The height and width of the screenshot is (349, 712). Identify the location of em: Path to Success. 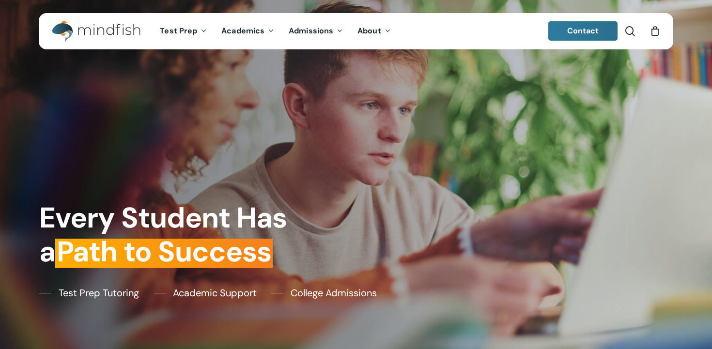
(164, 252).